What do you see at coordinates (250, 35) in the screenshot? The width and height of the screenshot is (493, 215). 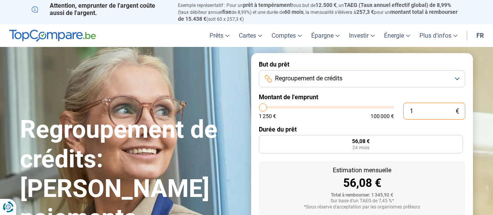 I see `a: Cartes` at bounding box center [250, 35].